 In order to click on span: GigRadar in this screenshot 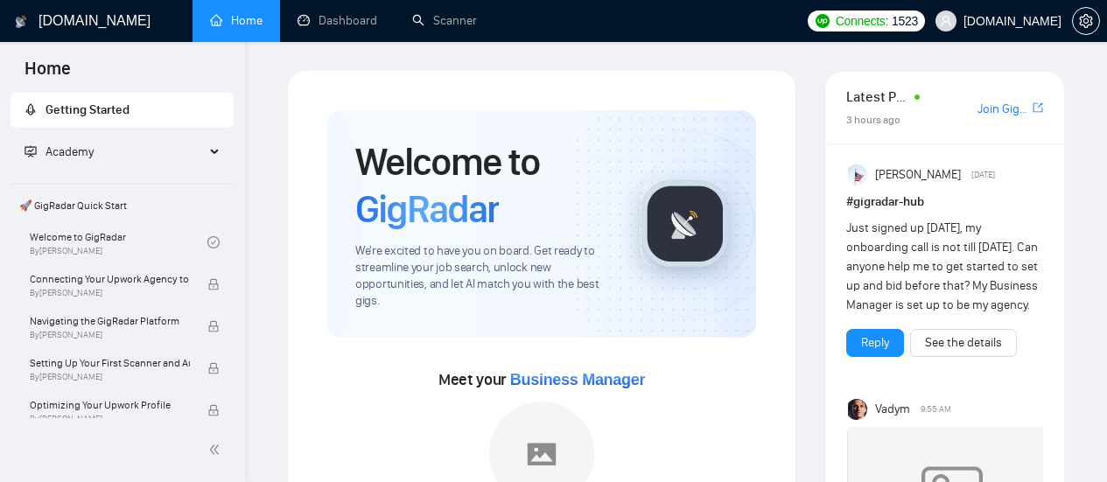, I will do `click(427, 209)`.